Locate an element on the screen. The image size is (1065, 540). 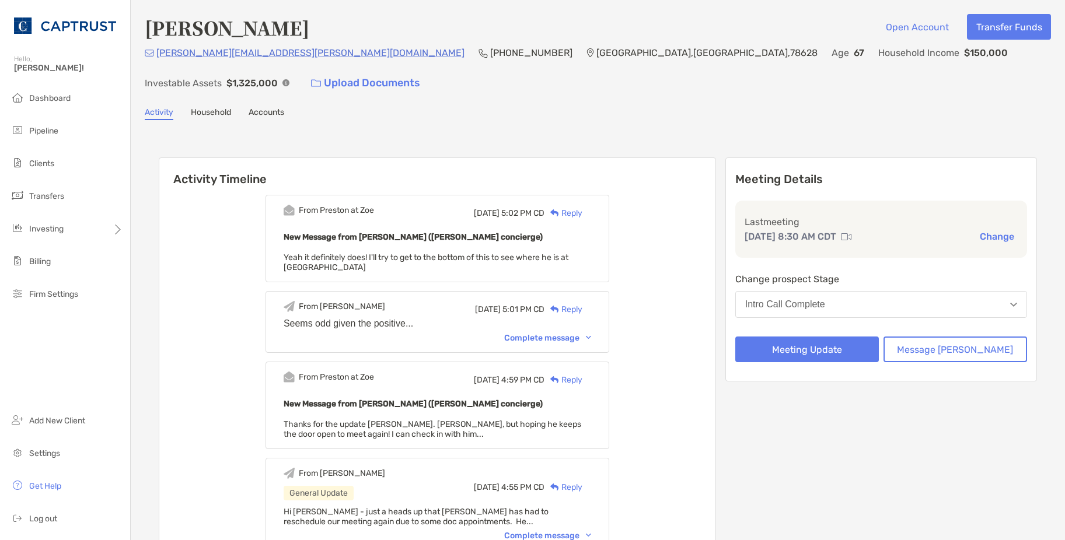
p: $1,325,000 is located at coordinates (252, 83).